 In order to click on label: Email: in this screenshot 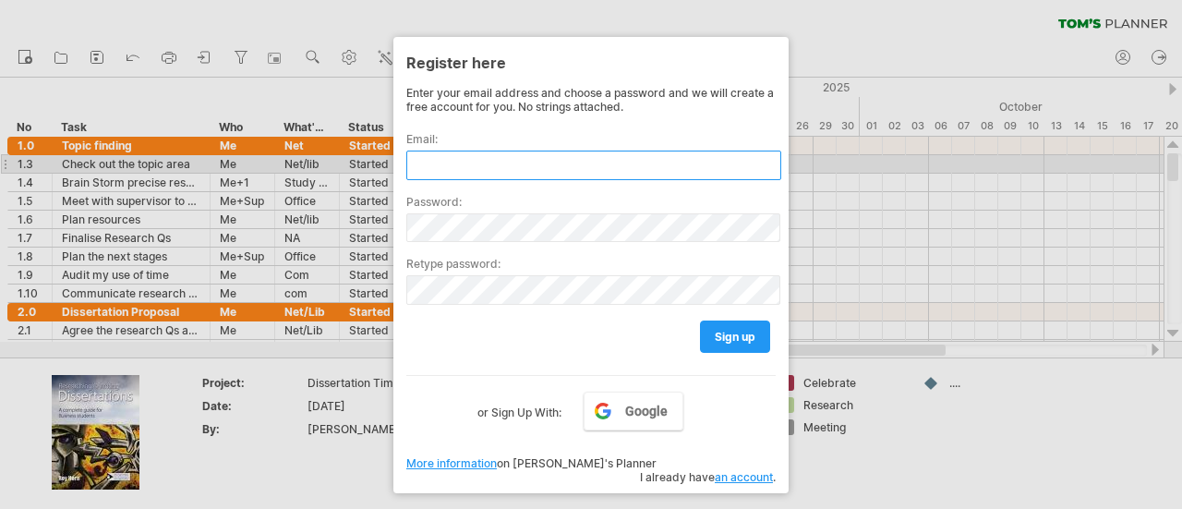, I will do `click(591, 138)`.